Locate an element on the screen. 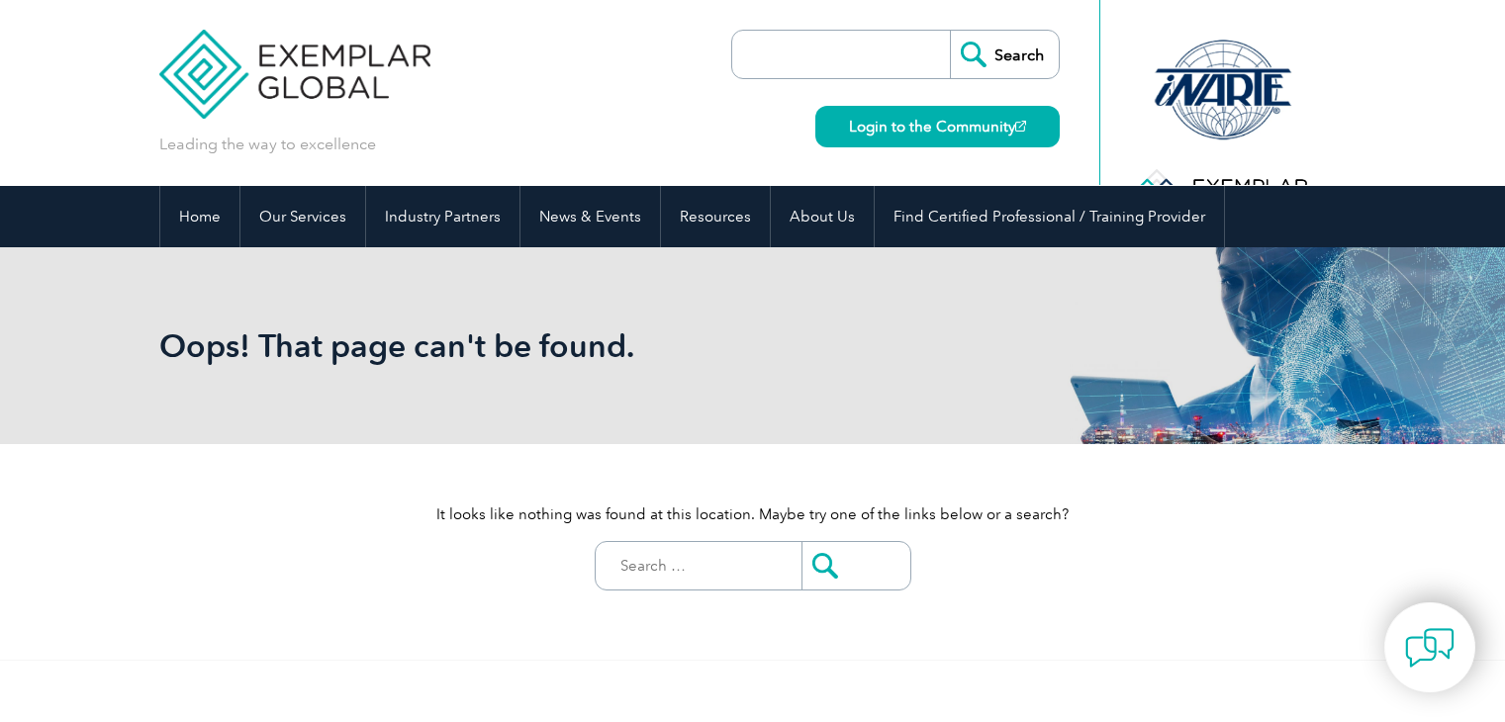 The width and height of the screenshot is (1505, 722). input: Submit is located at coordinates (856, 566).